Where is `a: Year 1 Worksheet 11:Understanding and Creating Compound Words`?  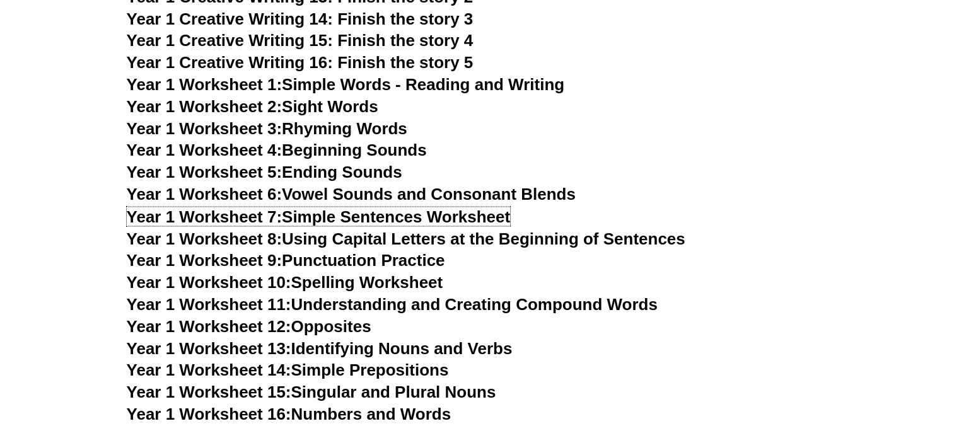
a: Year 1 Worksheet 11:Understanding and Creating Compound Words is located at coordinates (392, 304).